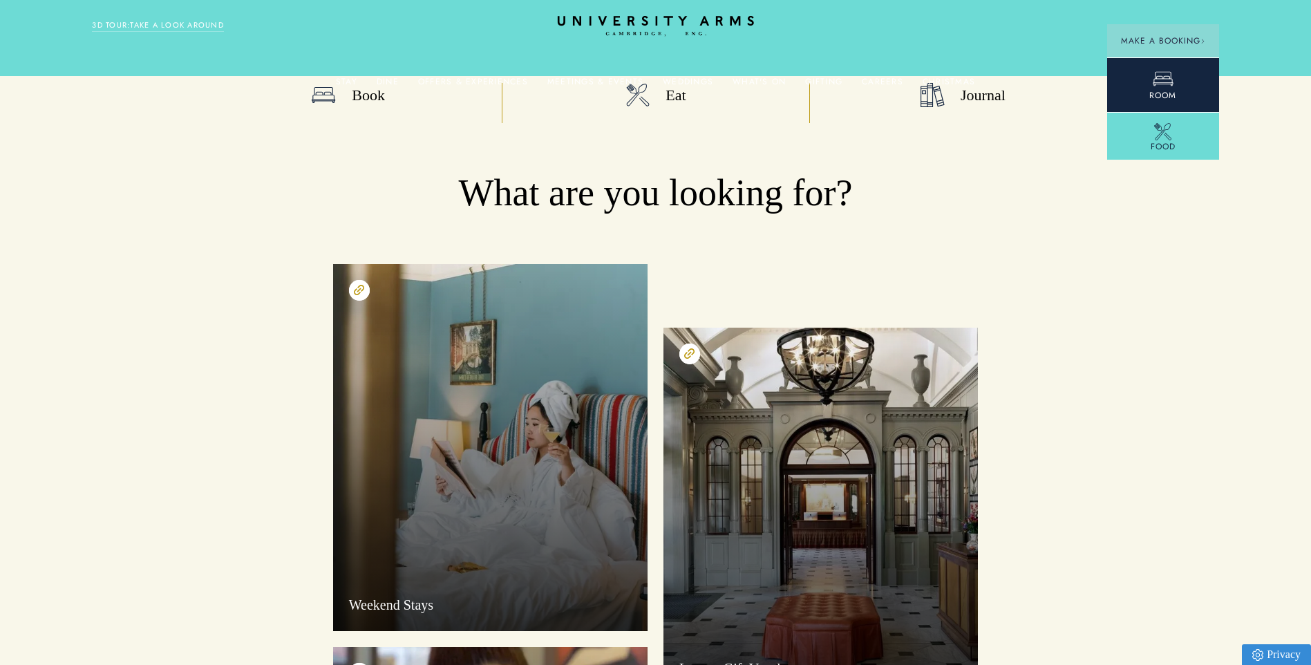 The height and width of the screenshot is (665, 1311). I want to click on img: Privacy, so click(1258, 654).